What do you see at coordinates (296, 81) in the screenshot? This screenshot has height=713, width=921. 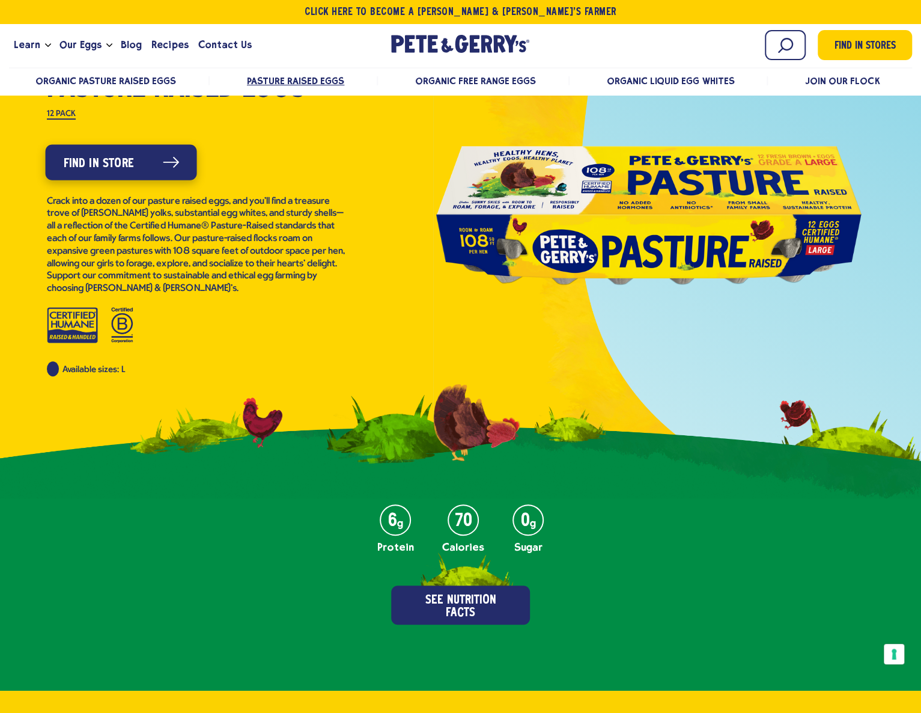 I see `a: Pasture Raised Eggs` at bounding box center [296, 81].